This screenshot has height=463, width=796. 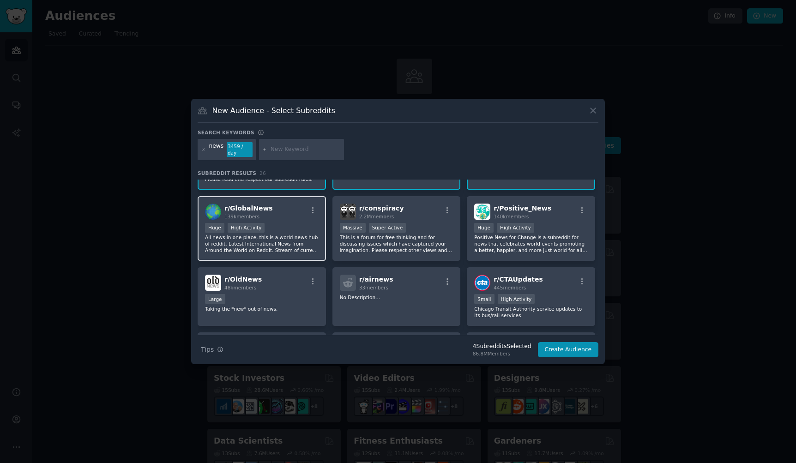 I want to click on span: r/ CTAUpdates, so click(x=518, y=279).